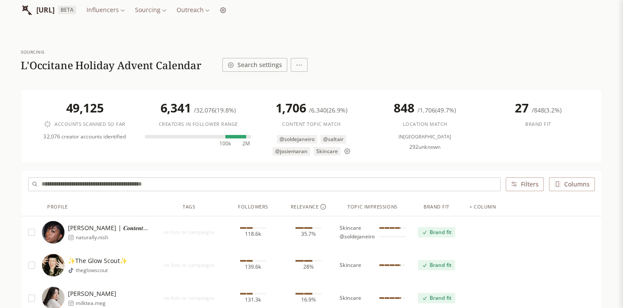 The image size is (623, 308). Describe the element at coordinates (150, 10) in the screenshot. I see `button: Sourcing` at that location.